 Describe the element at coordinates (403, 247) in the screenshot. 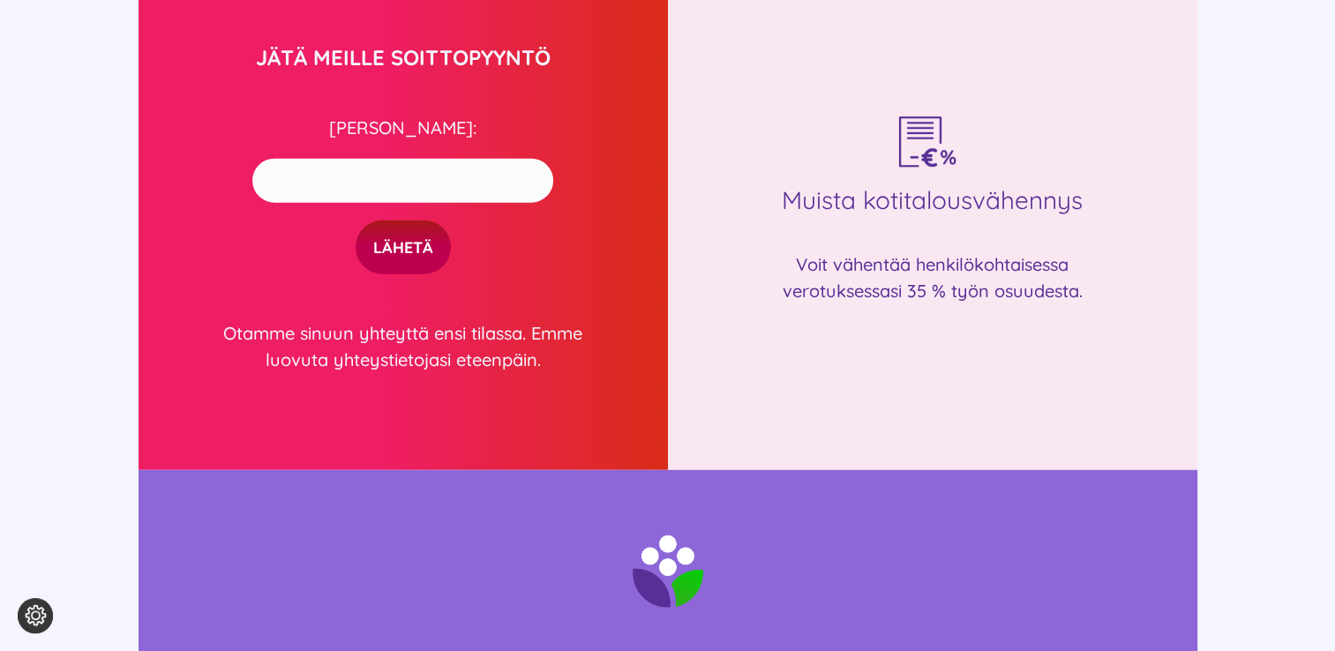

I see `input: LÄHETÄ` at that location.